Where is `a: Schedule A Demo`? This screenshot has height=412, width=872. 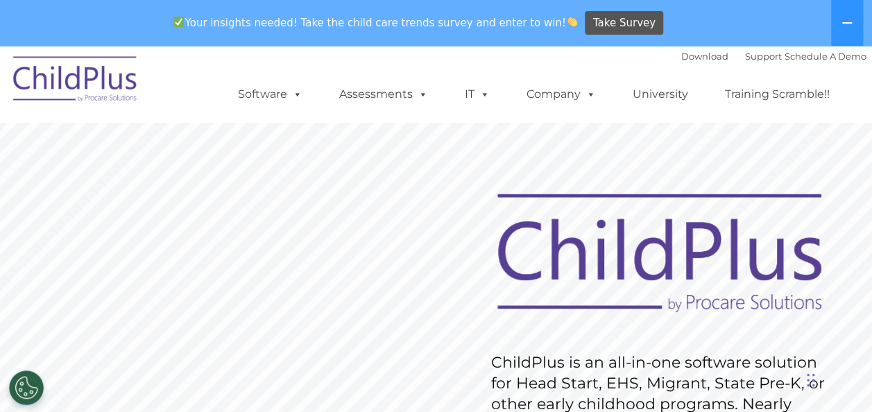
a: Schedule A Demo is located at coordinates (825, 56).